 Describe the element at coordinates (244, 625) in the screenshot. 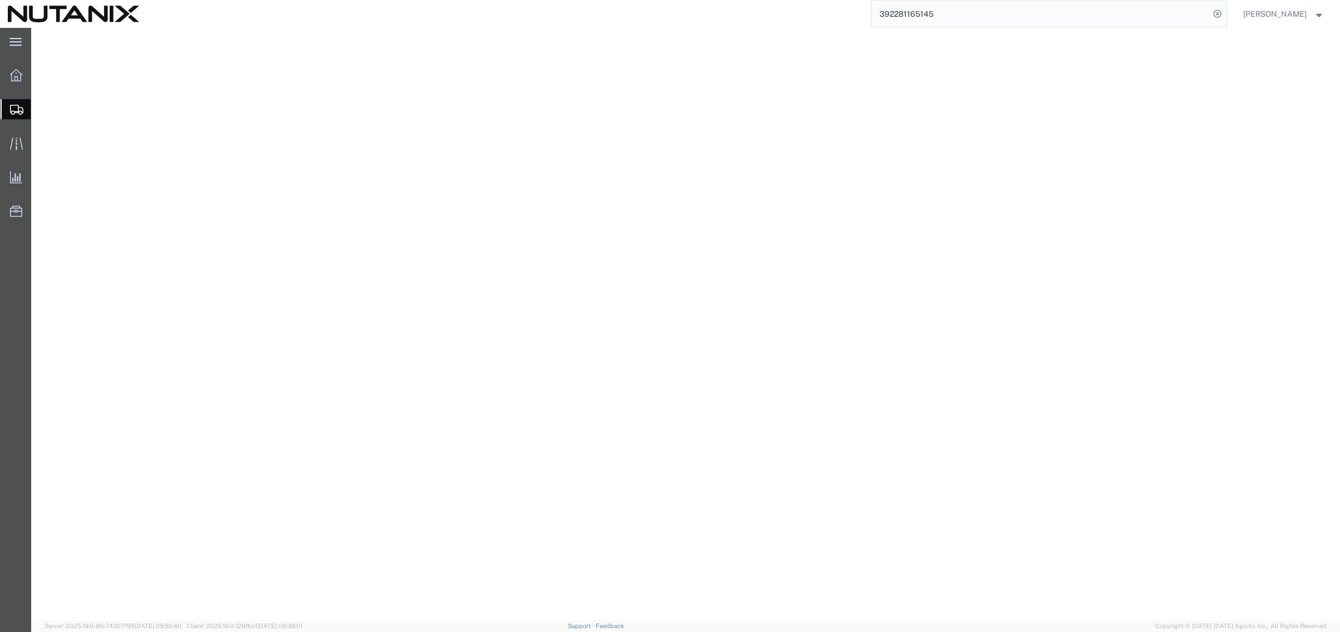

I see `span: Client: 2025.19.0-129fbcf` at that location.